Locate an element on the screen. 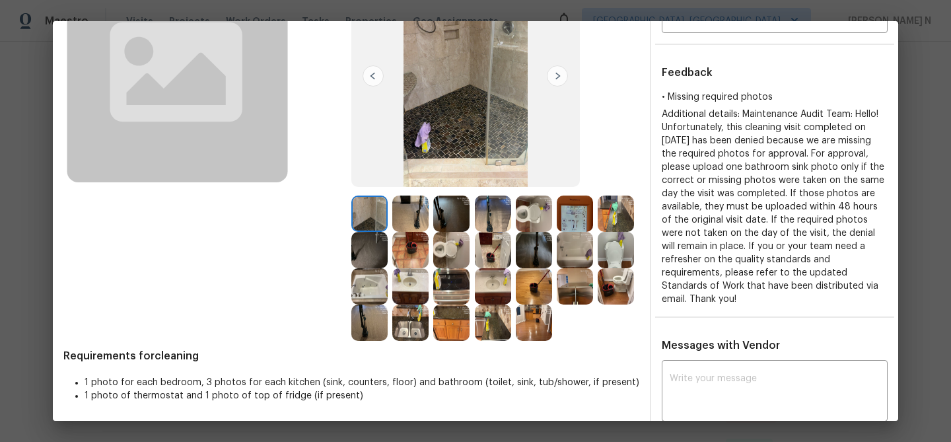 The width and height of the screenshot is (951, 442). span: Feedback is located at coordinates (686, 73).